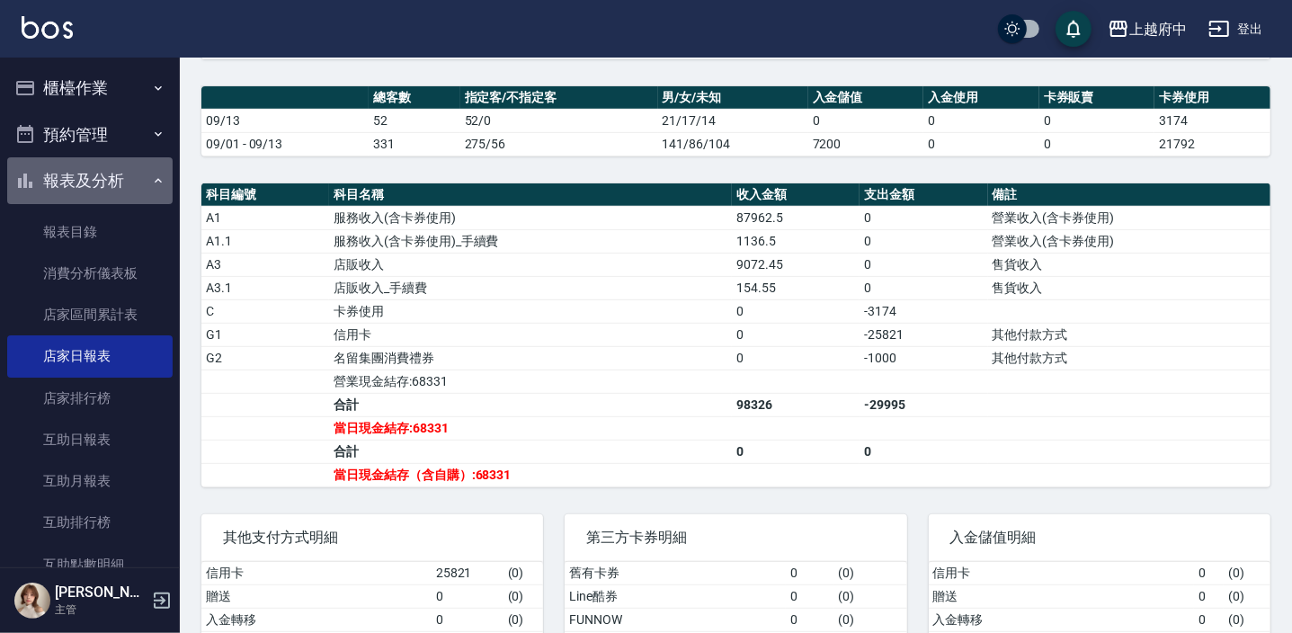 The height and width of the screenshot is (633, 1292). Describe the element at coordinates (467, 573) in the screenshot. I see `td: 25821` at that location.